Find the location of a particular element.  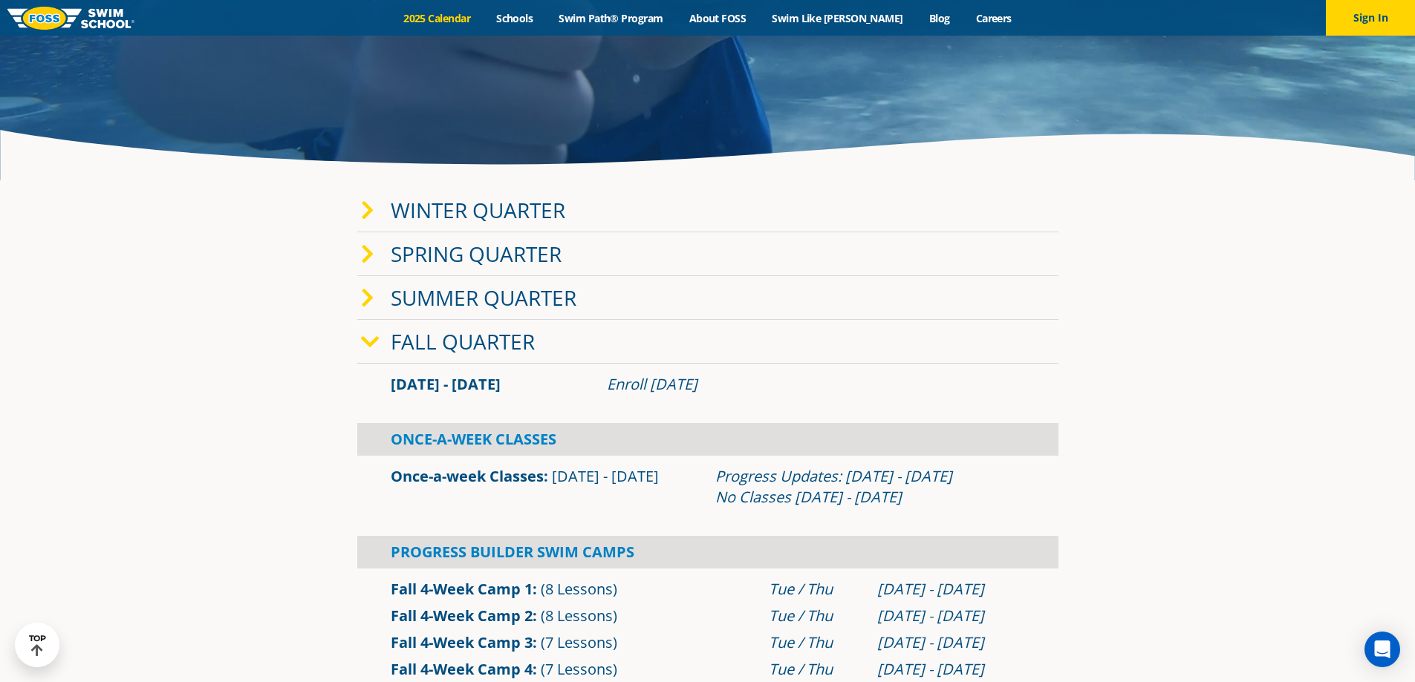

img: FOSS Swim School Logo is located at coordinates (71, 18).